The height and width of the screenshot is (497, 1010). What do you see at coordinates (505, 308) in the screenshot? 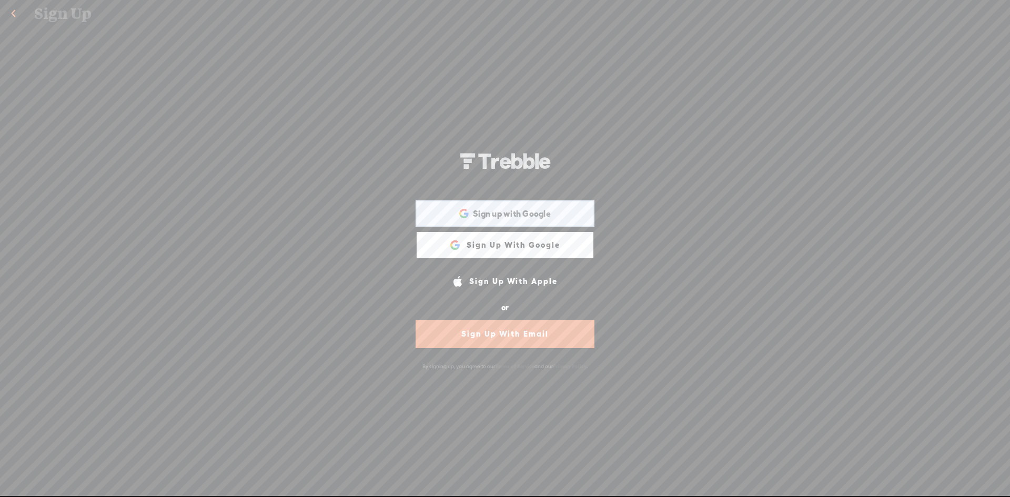
I see `div: or` at bounding box center [505, 308].